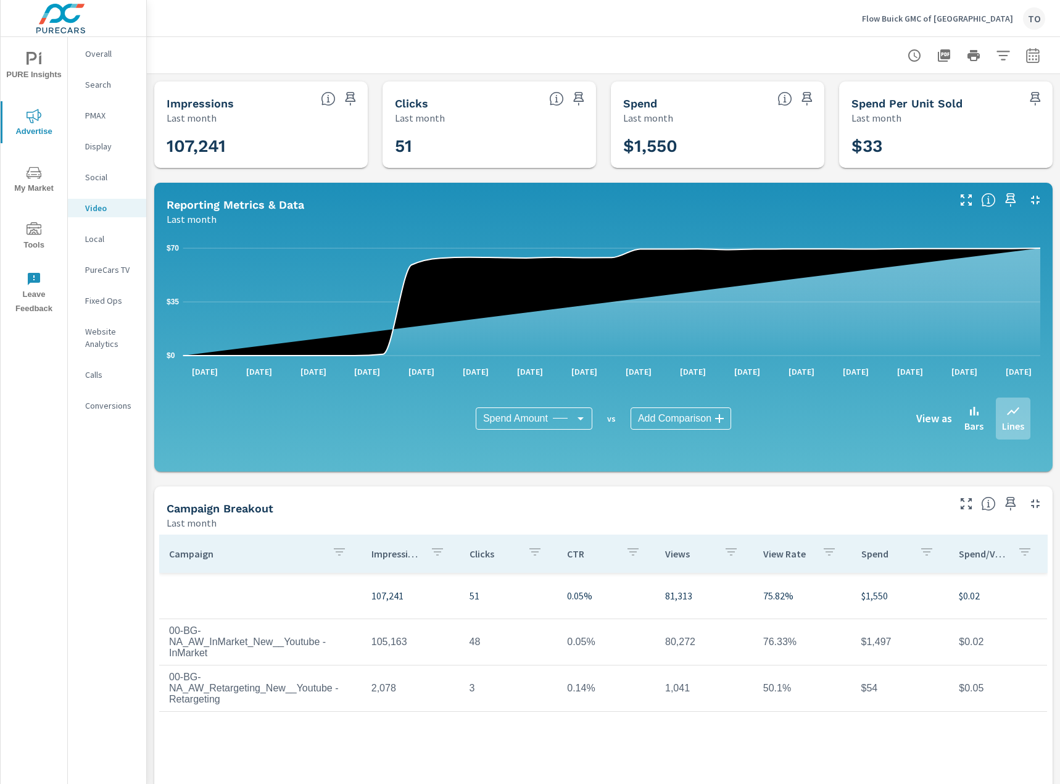 The width and height of the screenshot is (1060, 784). I want to click on td: 50.1%, so click(802, 688).